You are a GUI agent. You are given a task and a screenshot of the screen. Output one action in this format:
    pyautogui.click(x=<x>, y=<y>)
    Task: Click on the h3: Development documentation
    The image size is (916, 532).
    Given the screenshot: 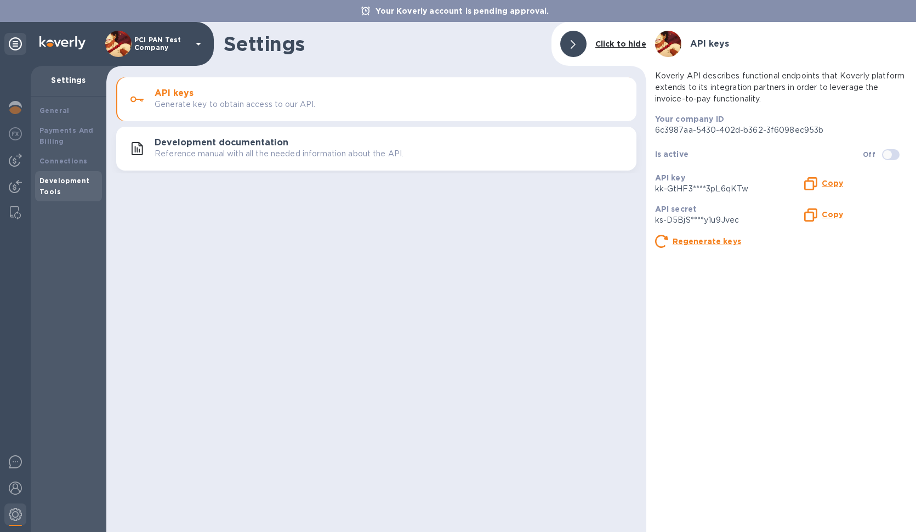 What is the action you would take?
    pyautogui.click(x=222, y=143)
    